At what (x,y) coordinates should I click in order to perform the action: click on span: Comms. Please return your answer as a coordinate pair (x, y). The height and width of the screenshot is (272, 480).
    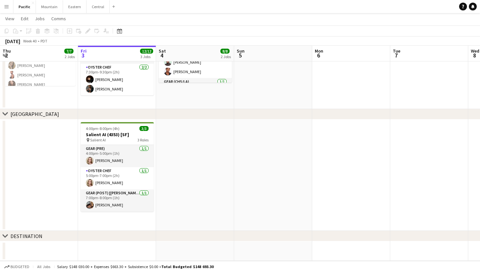
    Looking at the image, I should click on (58, 19).